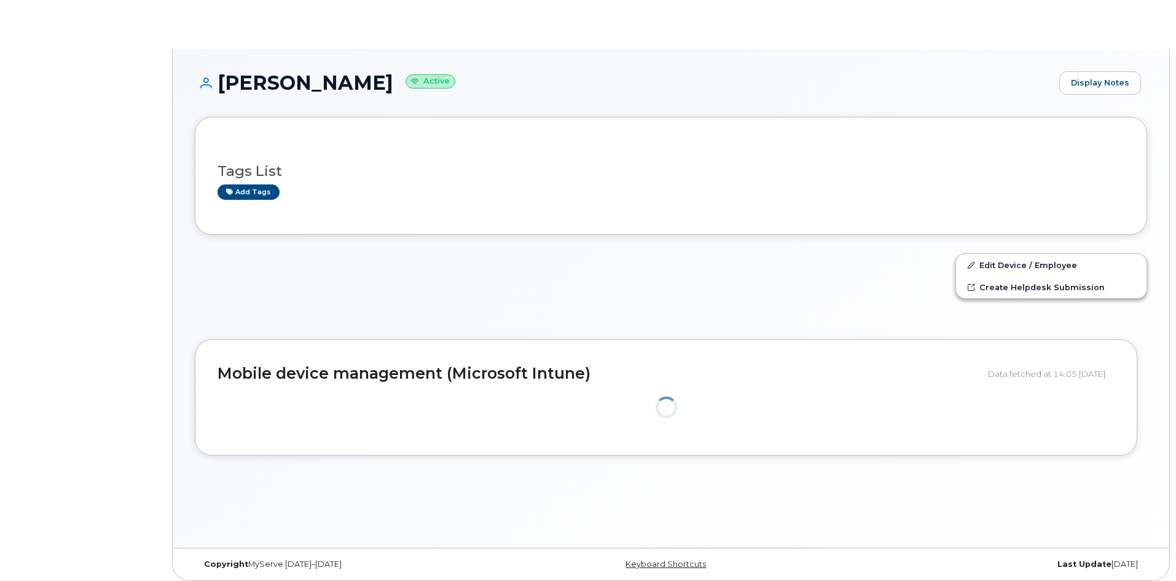 The width and height of the screenshot is (1176, 581). I want to click on a: Create Helpdesk Submission, so click(1051, 287).